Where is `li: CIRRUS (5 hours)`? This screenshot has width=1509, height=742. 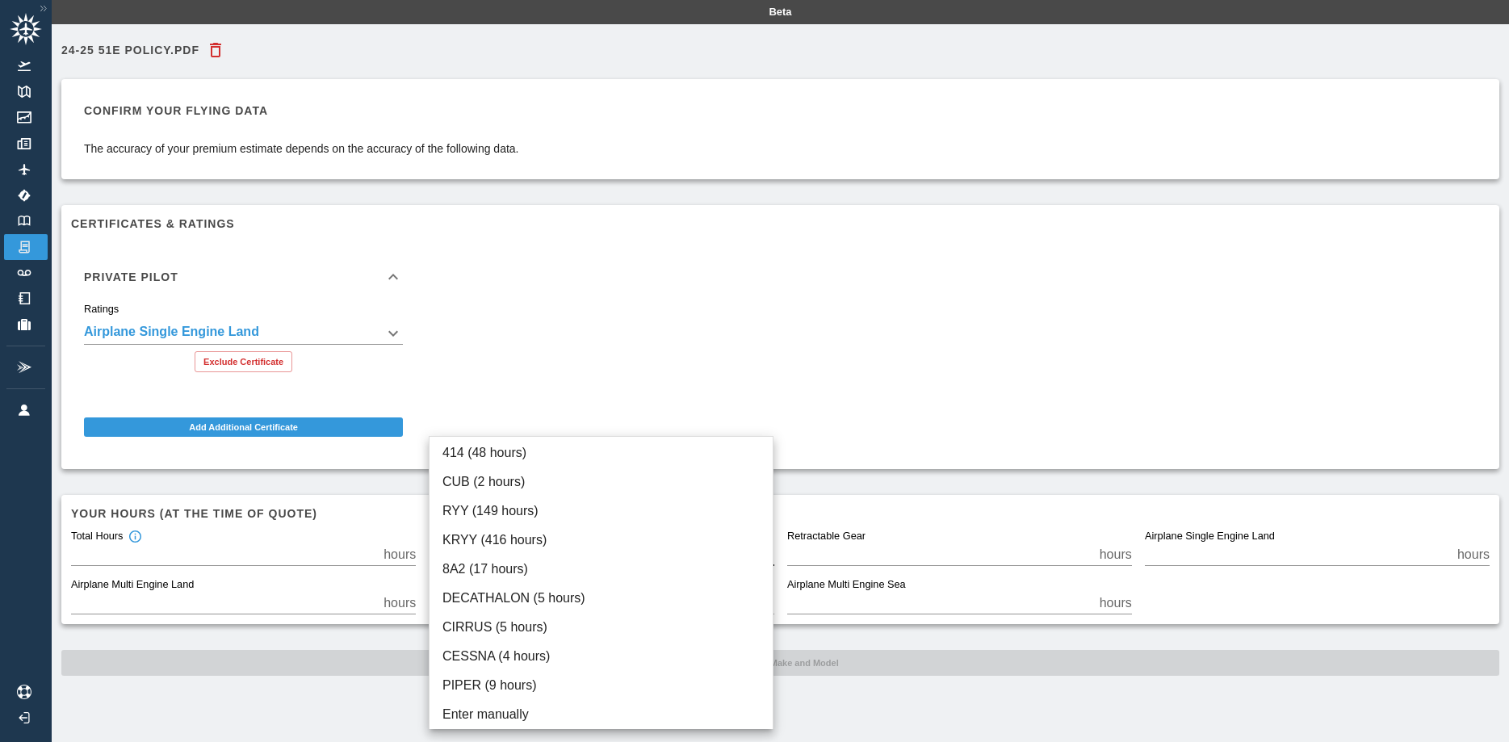
li: CIRRUS (5 hours) is located at coordinates (601, 627).